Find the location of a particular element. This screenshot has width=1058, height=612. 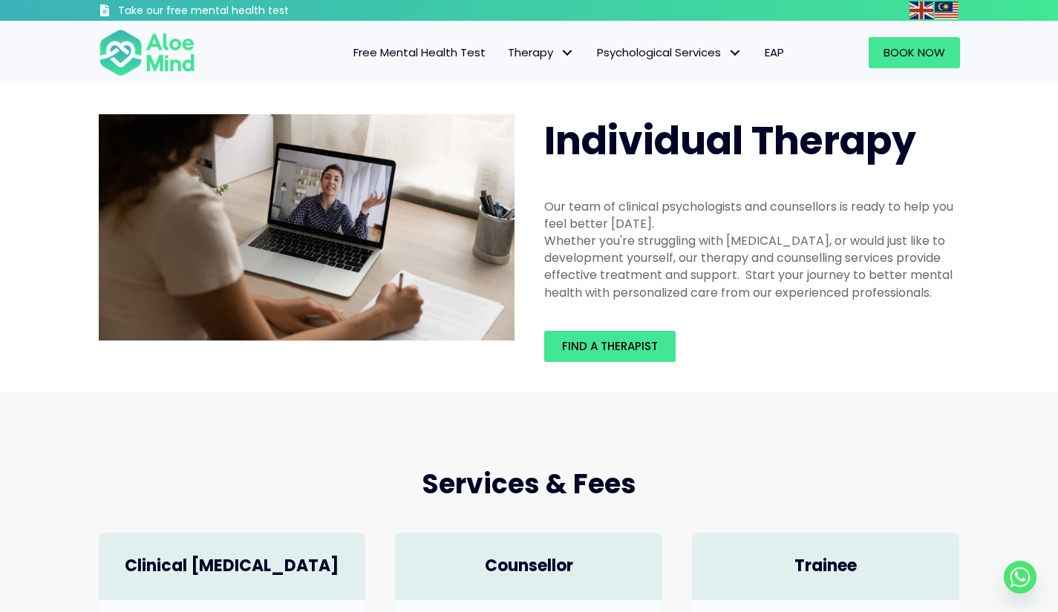

span: Services & Fees is located at coordinates (528, 484).